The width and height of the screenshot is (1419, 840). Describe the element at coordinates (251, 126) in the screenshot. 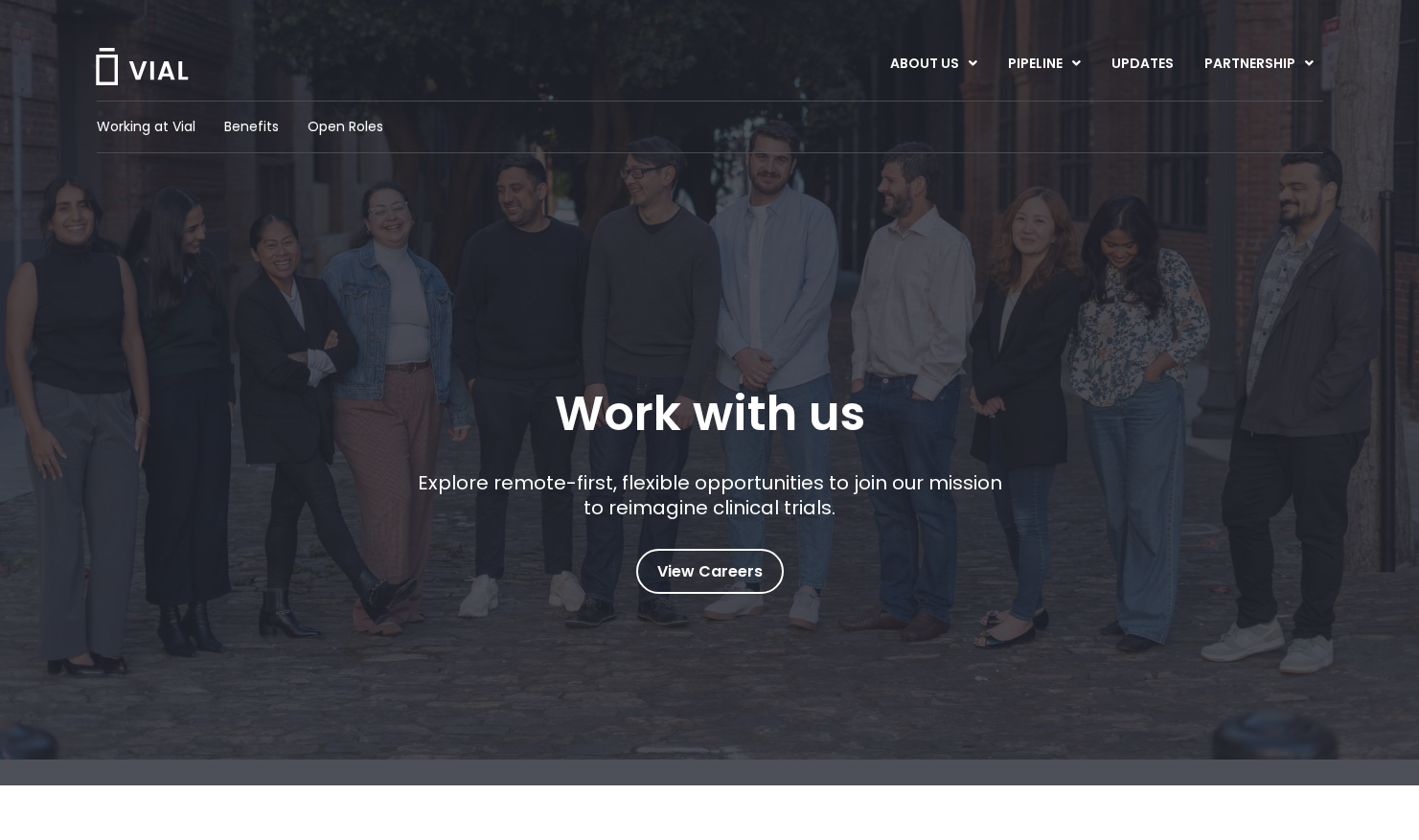

I see `a: Benefits` at that location.